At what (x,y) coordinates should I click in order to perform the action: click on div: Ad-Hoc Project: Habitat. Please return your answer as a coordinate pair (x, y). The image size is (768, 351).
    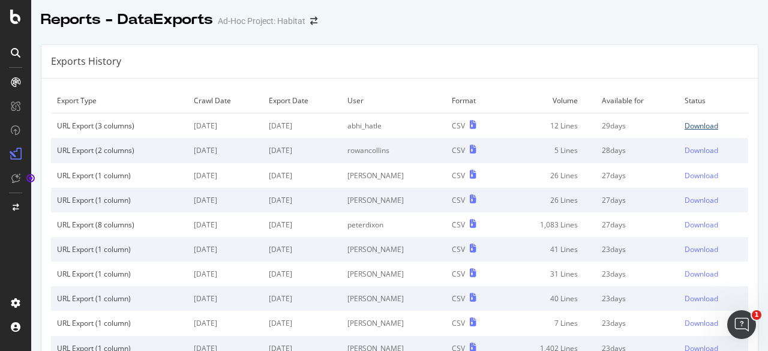
    Looking at the image, I should click on (262, 21).